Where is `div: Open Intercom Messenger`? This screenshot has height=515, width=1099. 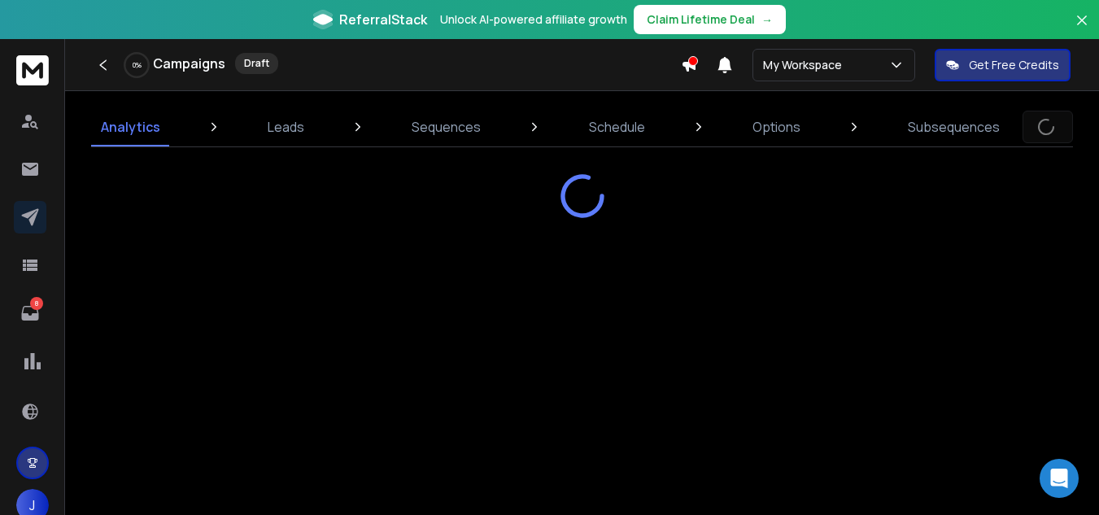 div: Open Intercom Messenger is located at coordinates (1059, 478).